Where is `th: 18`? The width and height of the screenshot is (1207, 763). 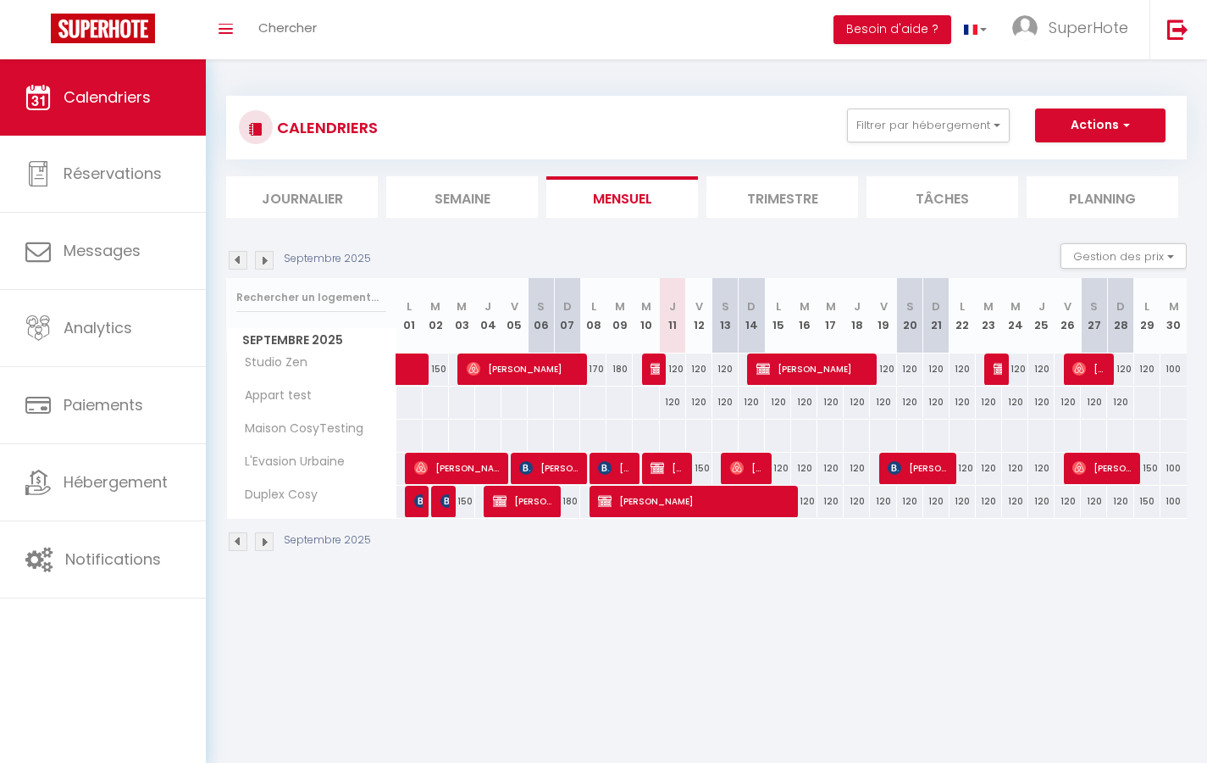
th: 18 is located at coordinates (857, 315).